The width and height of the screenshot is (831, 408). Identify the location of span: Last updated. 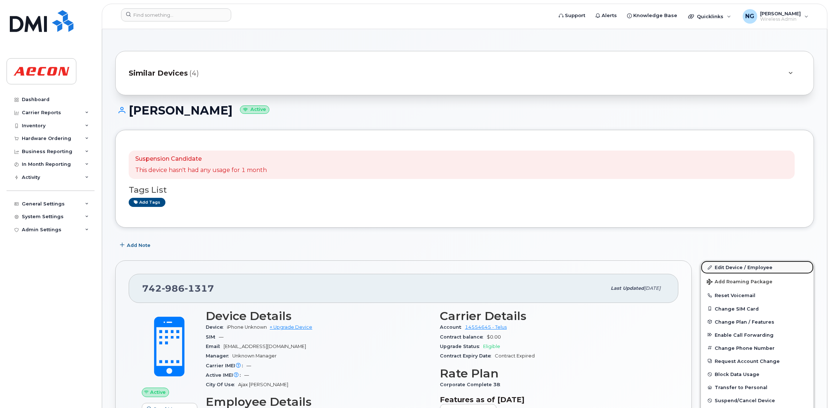
(628, 288).